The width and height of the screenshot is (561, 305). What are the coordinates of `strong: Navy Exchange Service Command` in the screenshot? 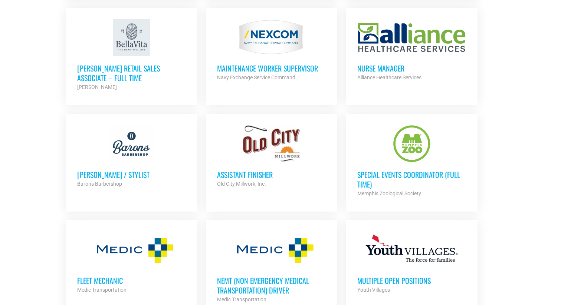 It's located at (256, 78).